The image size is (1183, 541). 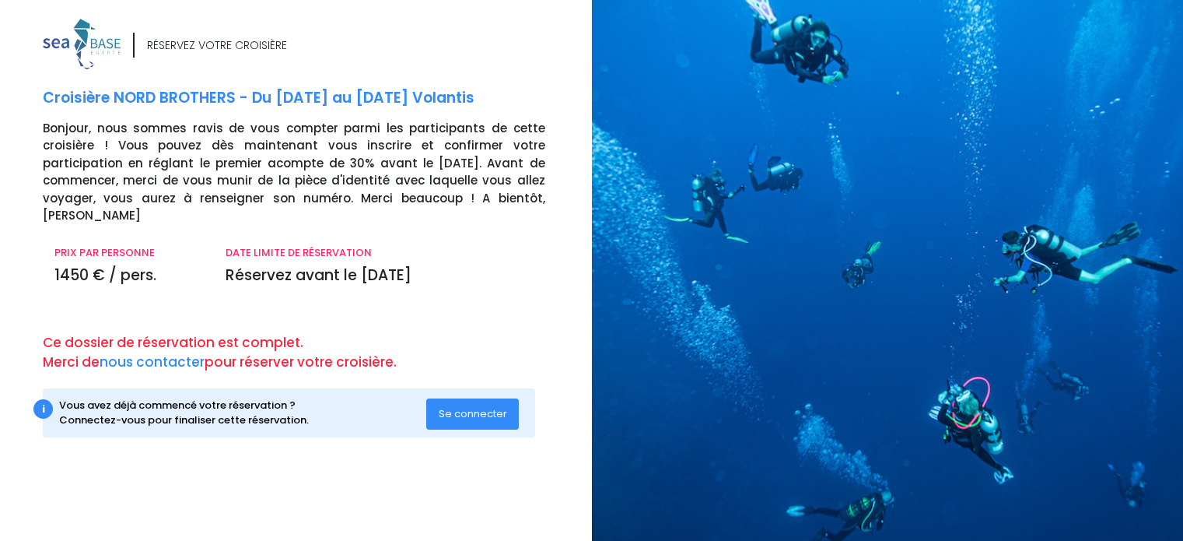 I want to click on p: 1450 € / pers., so click(x=128, y=275).